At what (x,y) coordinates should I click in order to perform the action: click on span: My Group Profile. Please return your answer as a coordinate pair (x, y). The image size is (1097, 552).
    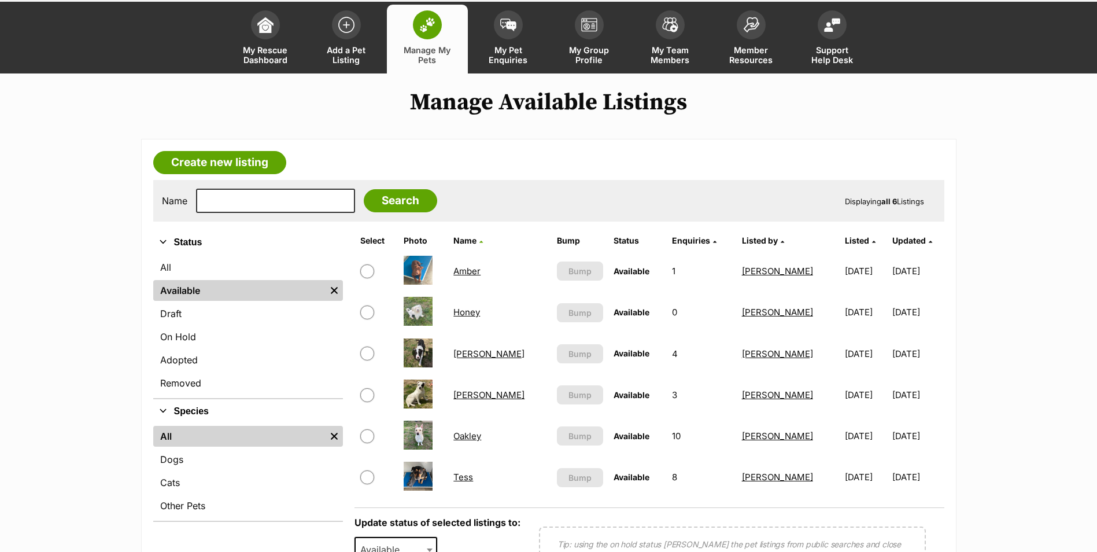
    Looking at the image, I should click on (590, 55).